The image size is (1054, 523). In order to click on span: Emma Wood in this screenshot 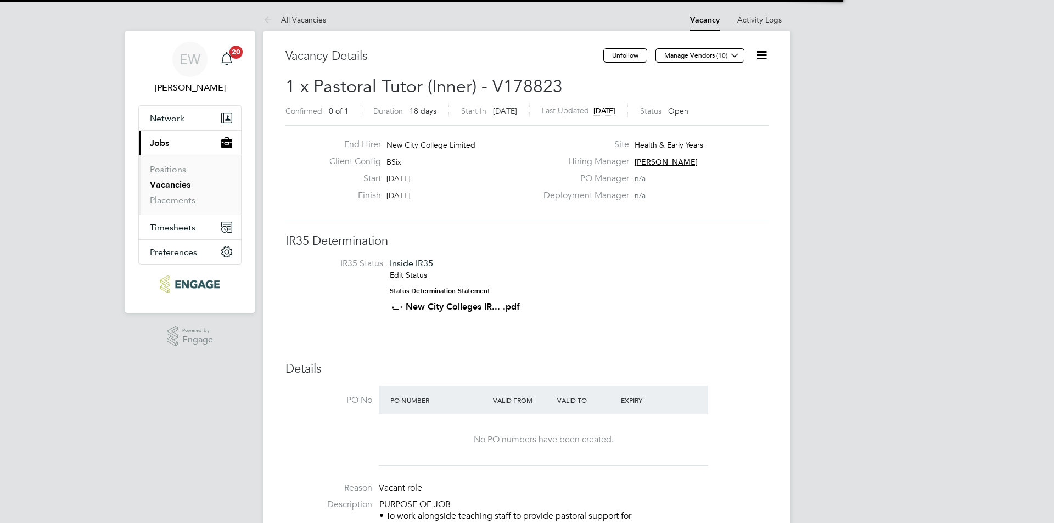, I will do `click(190, 88)`.